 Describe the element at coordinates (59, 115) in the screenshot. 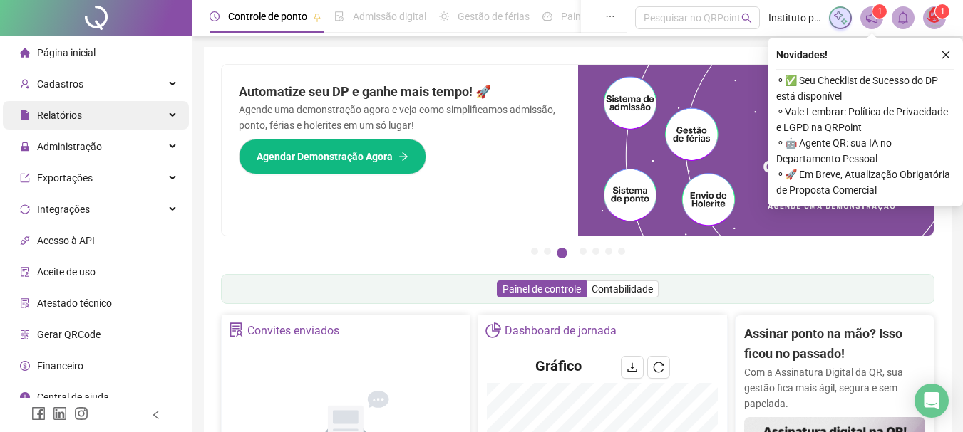

I see `span: Relatórios` at that location.